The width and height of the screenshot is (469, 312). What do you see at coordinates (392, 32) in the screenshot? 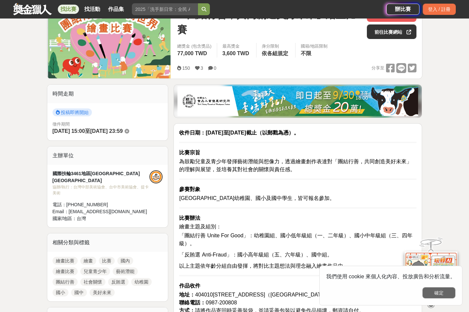
I see `a: 前往比賽網站` at bounding box center [392, 32].